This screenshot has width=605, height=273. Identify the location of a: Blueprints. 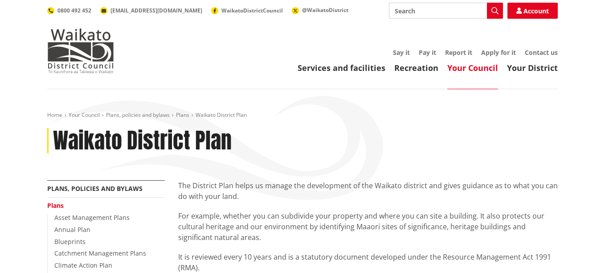
(70, 241).